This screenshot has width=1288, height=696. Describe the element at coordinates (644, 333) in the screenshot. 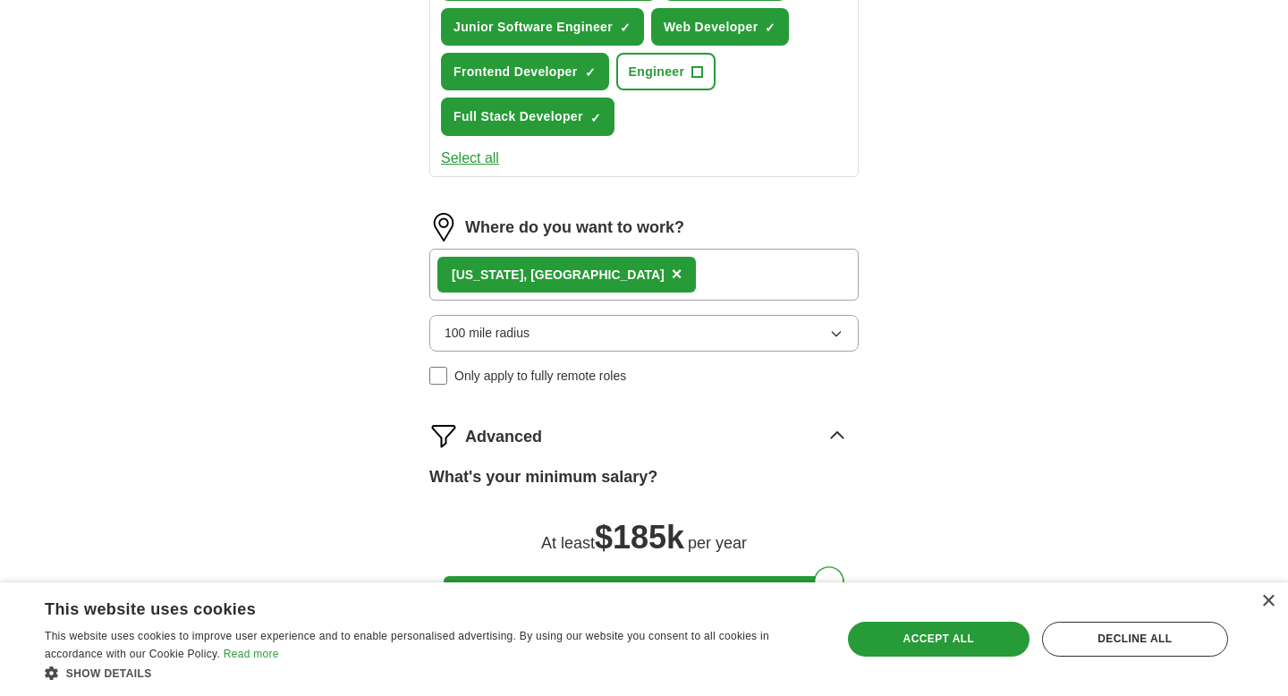

I see `button: 100 mile radius` at that location.